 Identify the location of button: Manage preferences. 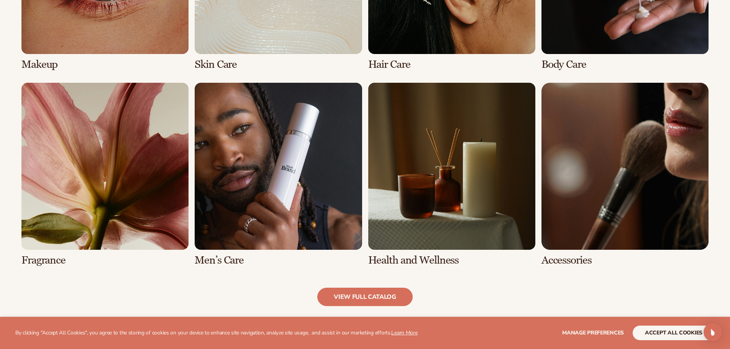
(593, 333).